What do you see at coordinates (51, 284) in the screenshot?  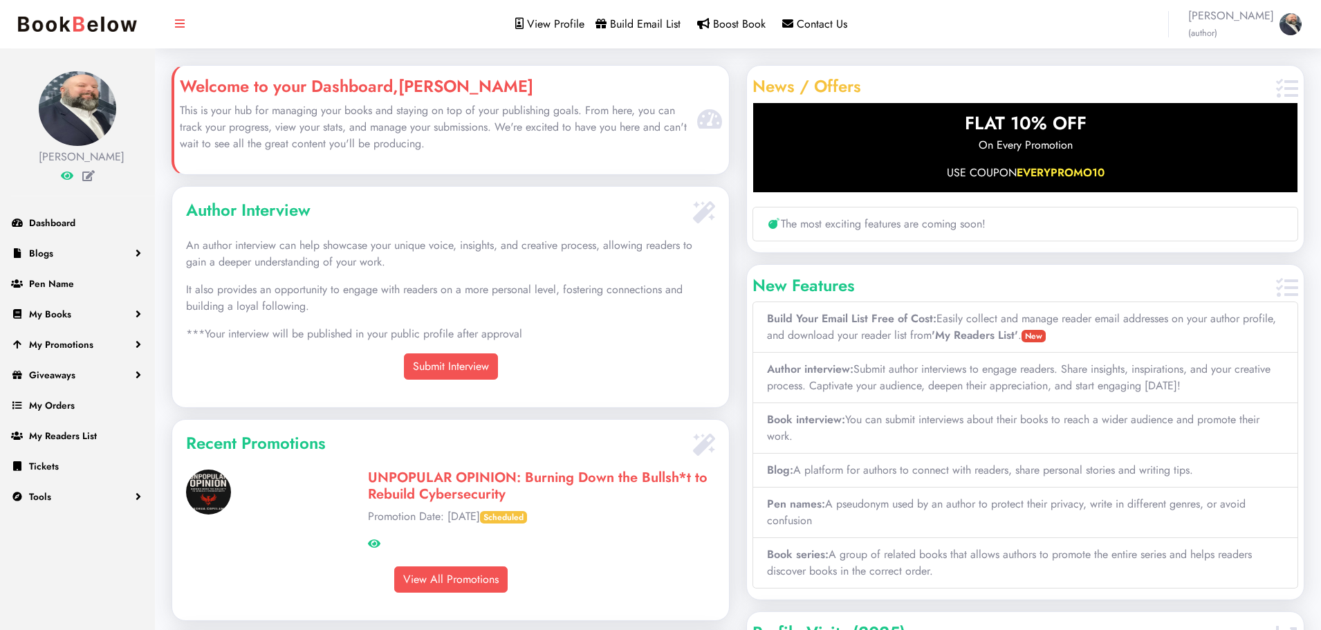 I see `span: Pen Name` at bounding box center [51, 284].